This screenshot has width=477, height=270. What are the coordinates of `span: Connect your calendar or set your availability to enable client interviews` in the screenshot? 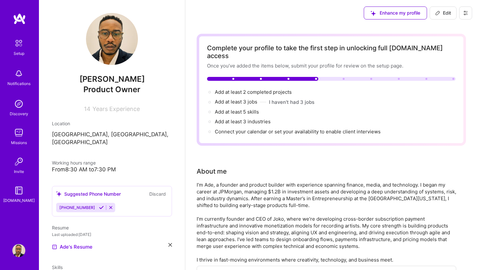 It's located at (298, 131).